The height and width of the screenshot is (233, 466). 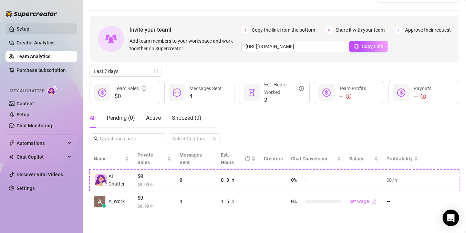 What do you see at coordinates (41, 143) in the screenshot?
I see `span: Automations` at bounding box center [41, 143].